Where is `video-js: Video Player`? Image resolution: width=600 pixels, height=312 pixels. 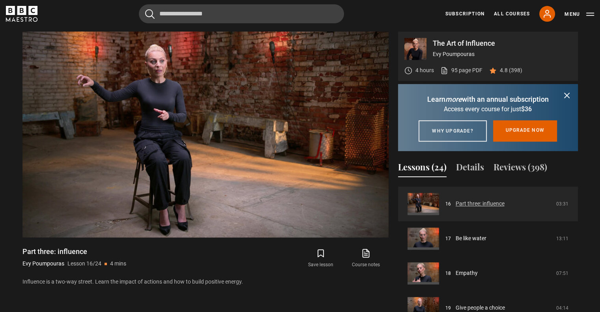
video-js: Video Player is located at coordinates (205, 134).